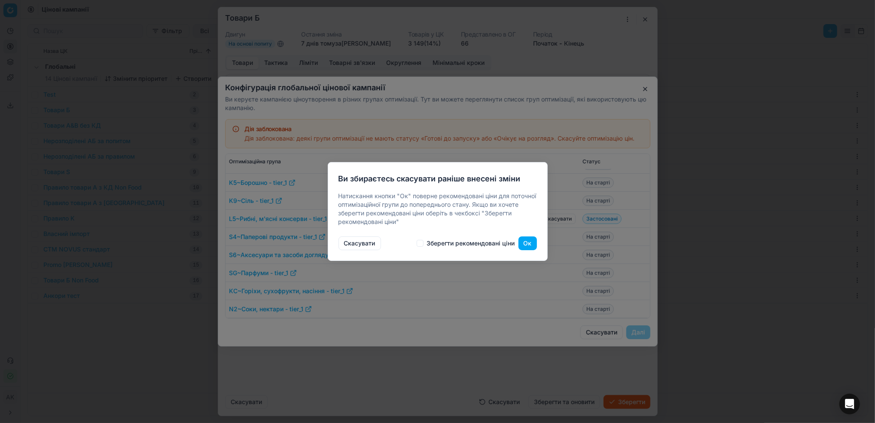  What do you see at coordinates (420, 243) in the screenshot?
I see `input: Зберегти рекомендовані ціни` at bounding box center [420, 243].